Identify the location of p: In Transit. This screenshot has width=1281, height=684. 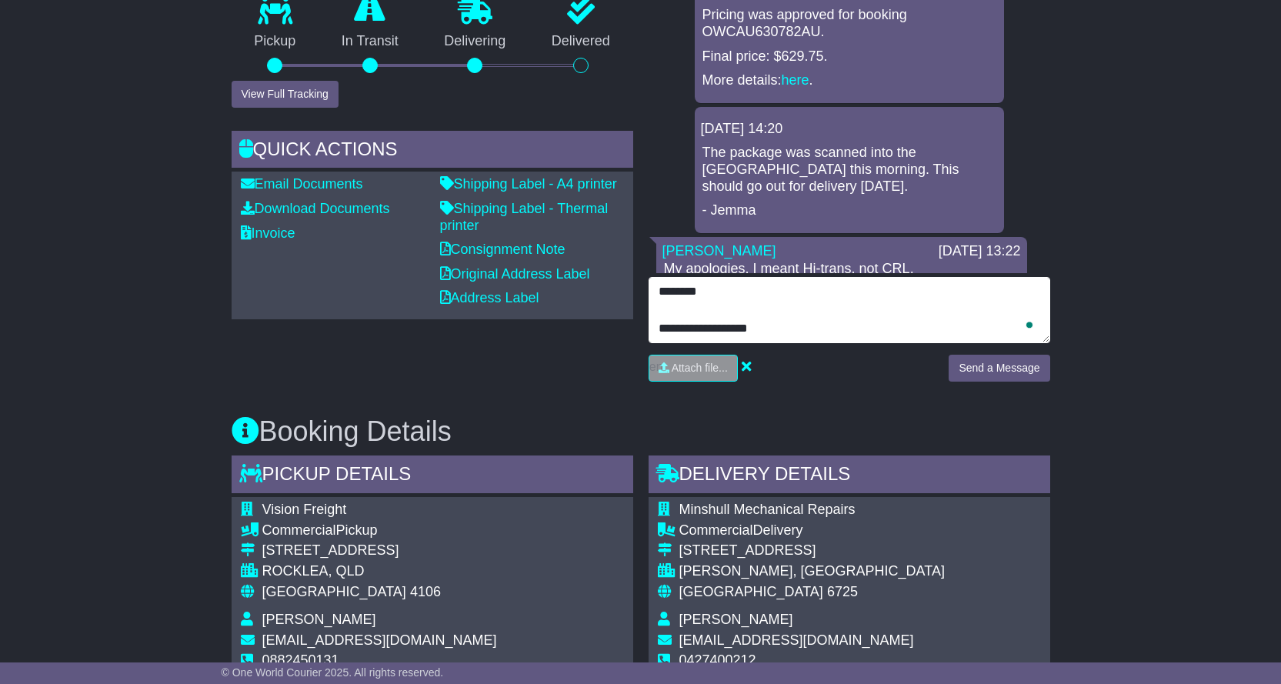
(370, 42).